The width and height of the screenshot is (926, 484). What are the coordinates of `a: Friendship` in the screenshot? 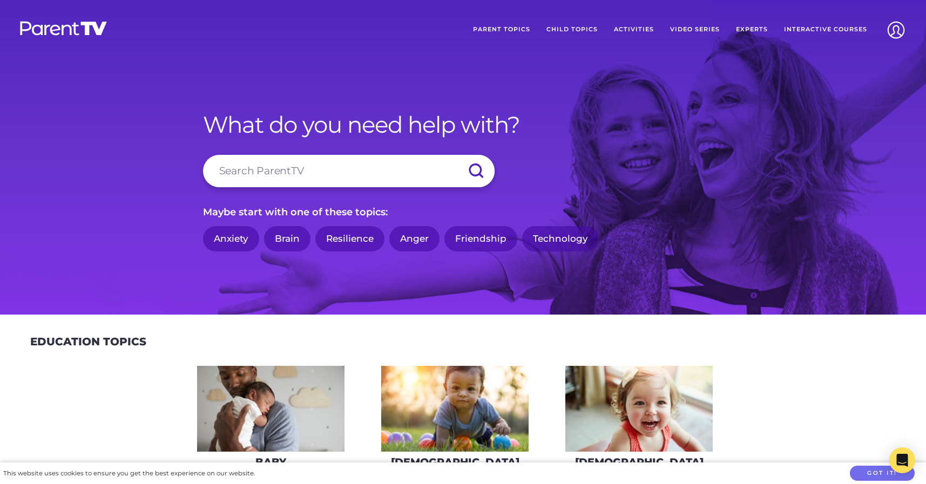 It's located at (480, 239).